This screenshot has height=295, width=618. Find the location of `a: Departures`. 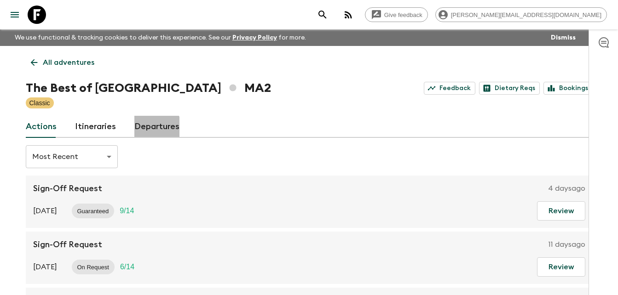

a: Departures is located at coordinates (157, 127).